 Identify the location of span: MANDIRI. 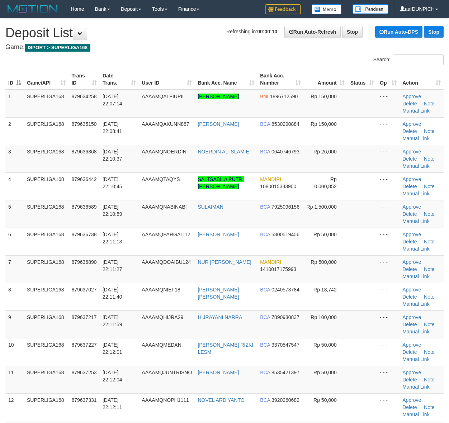
(270, 179).